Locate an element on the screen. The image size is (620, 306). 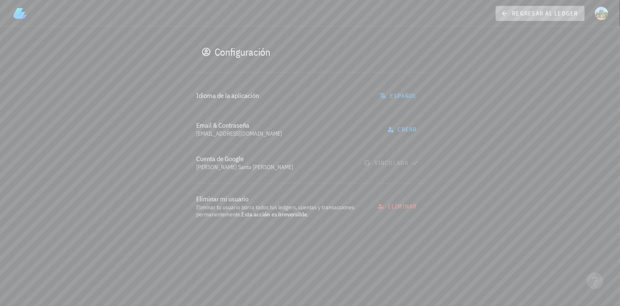
span: regresar al ledger is located at coordinates (541, 13).